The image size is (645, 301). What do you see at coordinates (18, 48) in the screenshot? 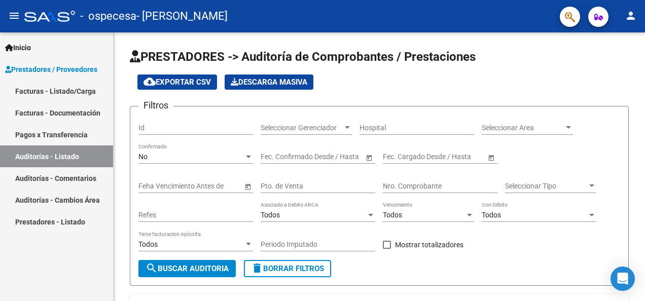
I see `span: Inicio` at bounding box center [18, 48].